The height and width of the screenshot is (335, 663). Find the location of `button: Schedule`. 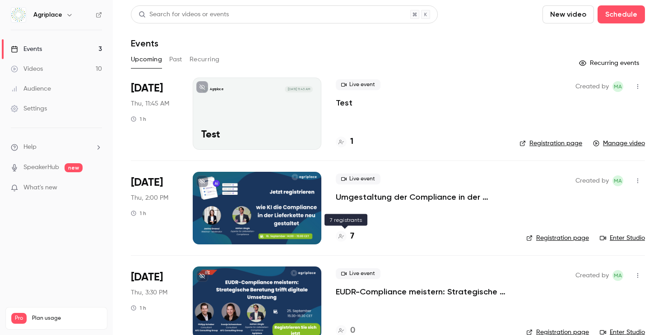

button: Schedule is located at coordinates (621, 14).